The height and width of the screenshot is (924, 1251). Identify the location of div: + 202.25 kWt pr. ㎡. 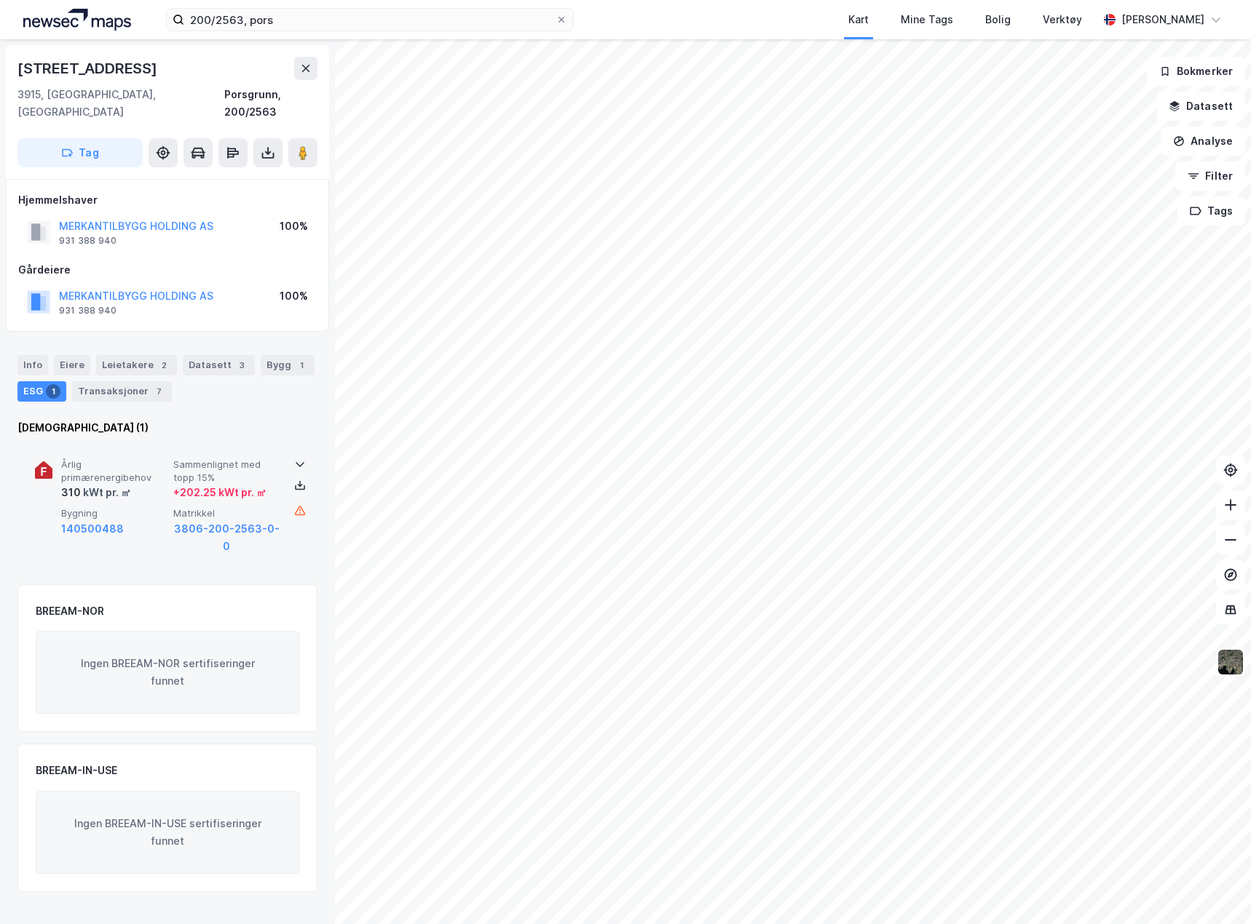
(220, 493).